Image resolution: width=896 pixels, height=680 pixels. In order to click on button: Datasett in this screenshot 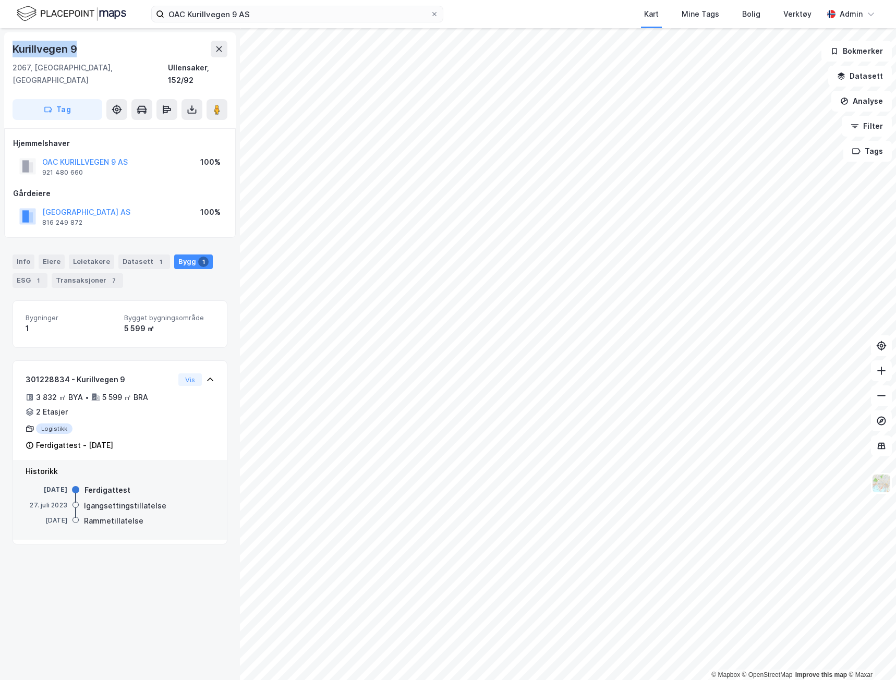, I will do `click(860, 76)`.